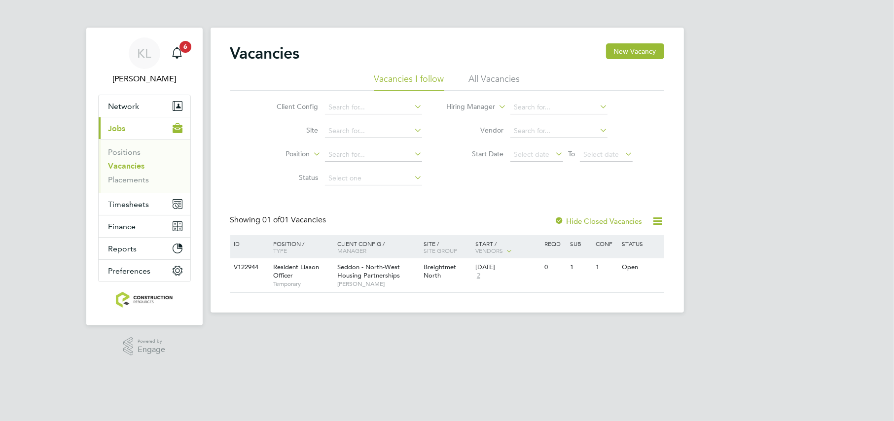 This screenshot has height=421, width=894. Describe the element at coordinates (478, 276) in the screenshot. I see `span: 2` at that location.